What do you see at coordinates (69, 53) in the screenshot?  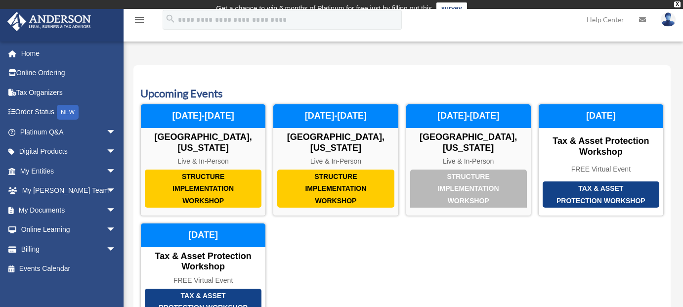 I see `a: Home` at bounding box center [69, 53].